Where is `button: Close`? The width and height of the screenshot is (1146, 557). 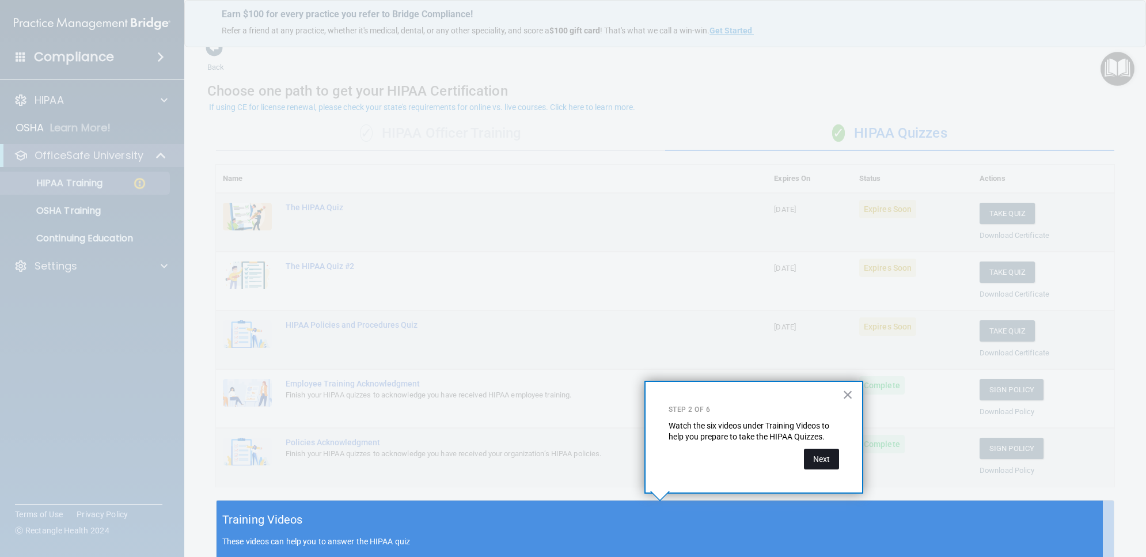 button: Close is located at coordinates (848, 394).